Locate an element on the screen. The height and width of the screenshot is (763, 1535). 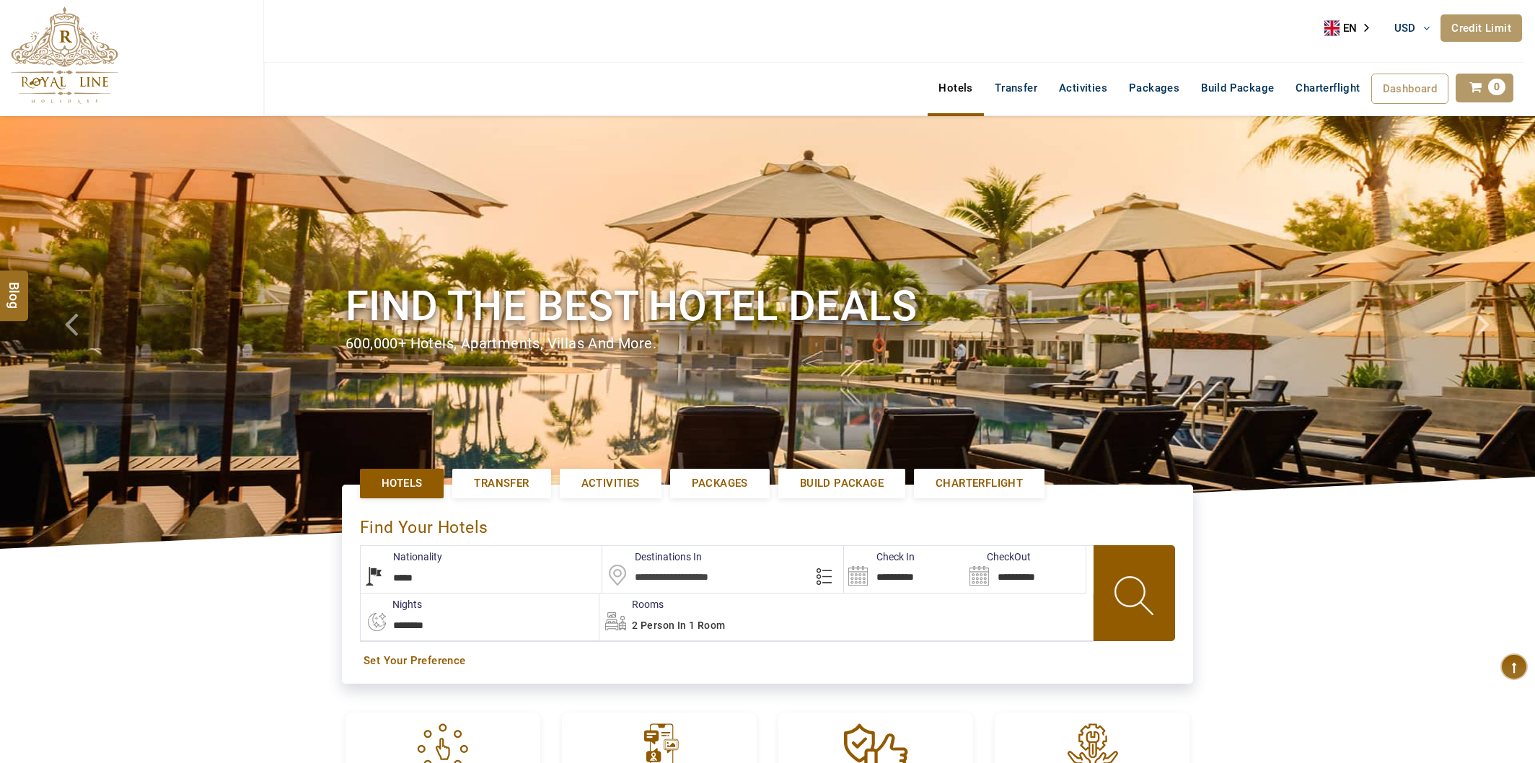
span: USD is located at coordinates (1405, 28).